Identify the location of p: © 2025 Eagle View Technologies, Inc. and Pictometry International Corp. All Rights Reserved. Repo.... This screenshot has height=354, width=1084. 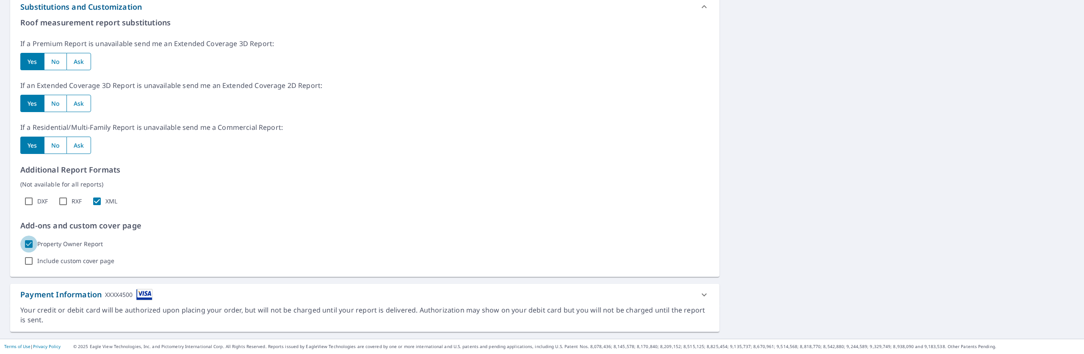
(576, 347).